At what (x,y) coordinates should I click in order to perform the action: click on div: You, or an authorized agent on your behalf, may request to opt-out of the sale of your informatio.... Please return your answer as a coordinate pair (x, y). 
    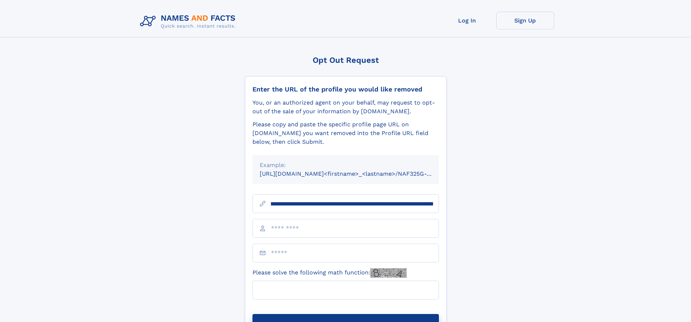
    Looking at the image, I should click on (346, 107).